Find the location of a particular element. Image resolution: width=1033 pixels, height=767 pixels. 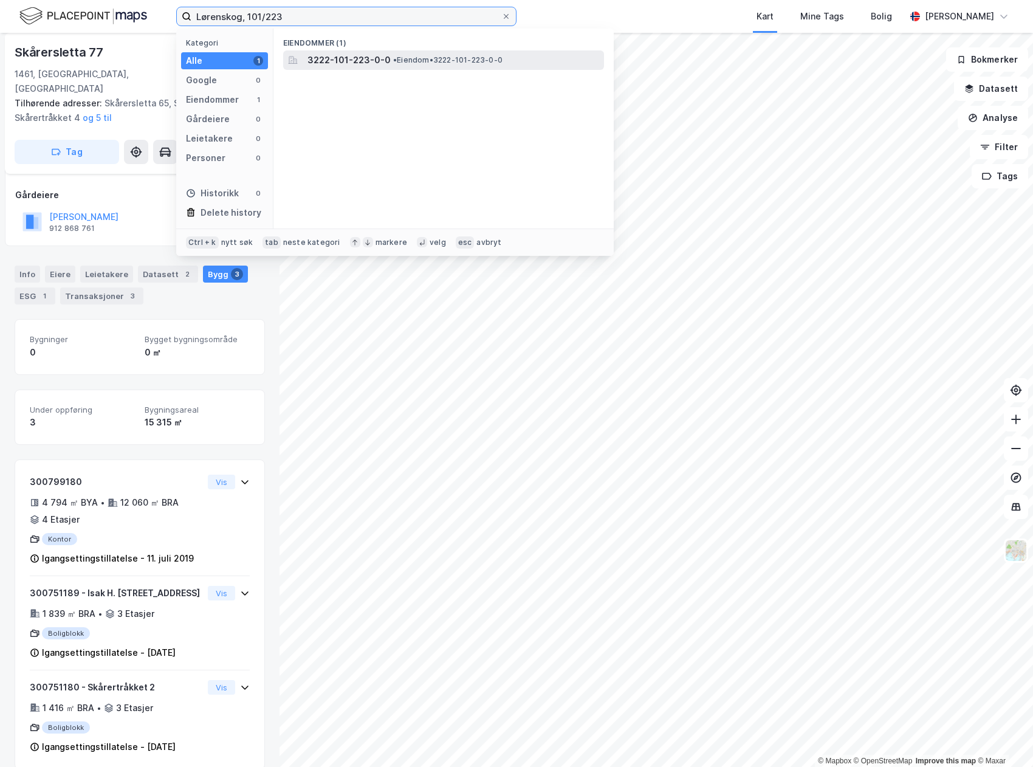

span: 3222-101-223-0-0 is located at coordinates (349, 60).